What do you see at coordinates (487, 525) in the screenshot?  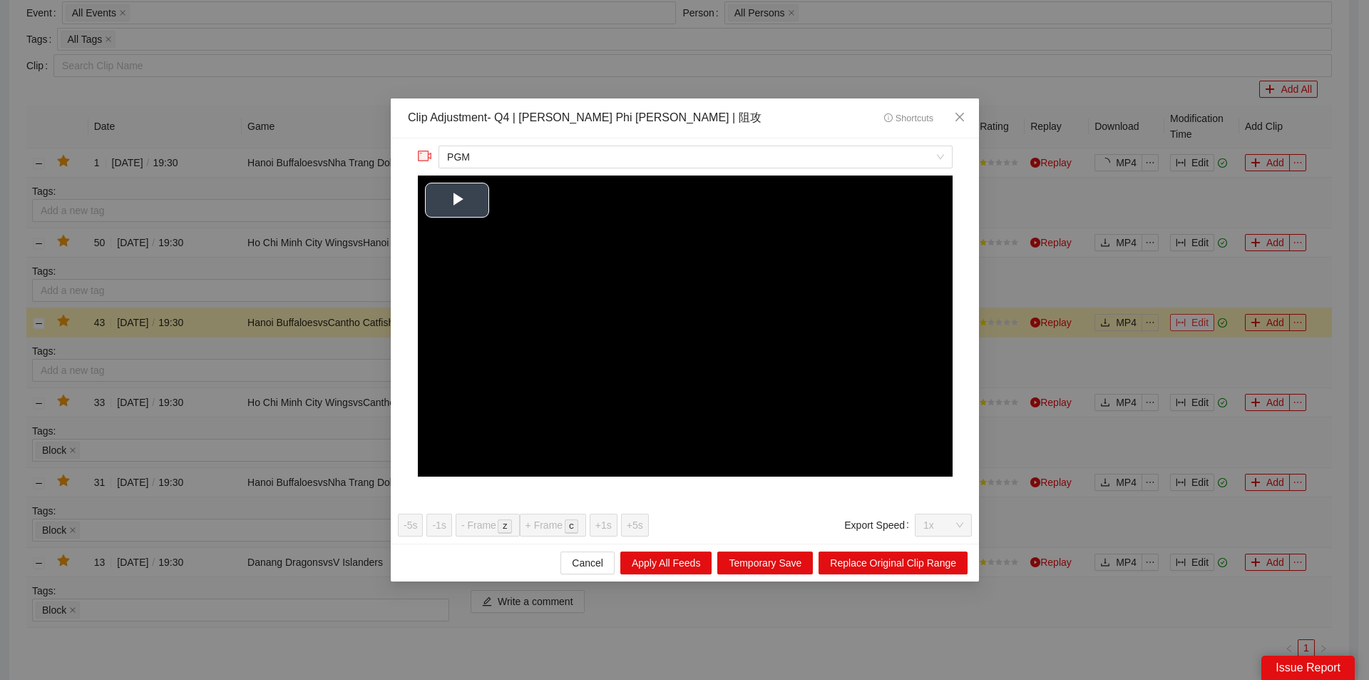 I see `button: - Framez` at bounding box center [487, 525].